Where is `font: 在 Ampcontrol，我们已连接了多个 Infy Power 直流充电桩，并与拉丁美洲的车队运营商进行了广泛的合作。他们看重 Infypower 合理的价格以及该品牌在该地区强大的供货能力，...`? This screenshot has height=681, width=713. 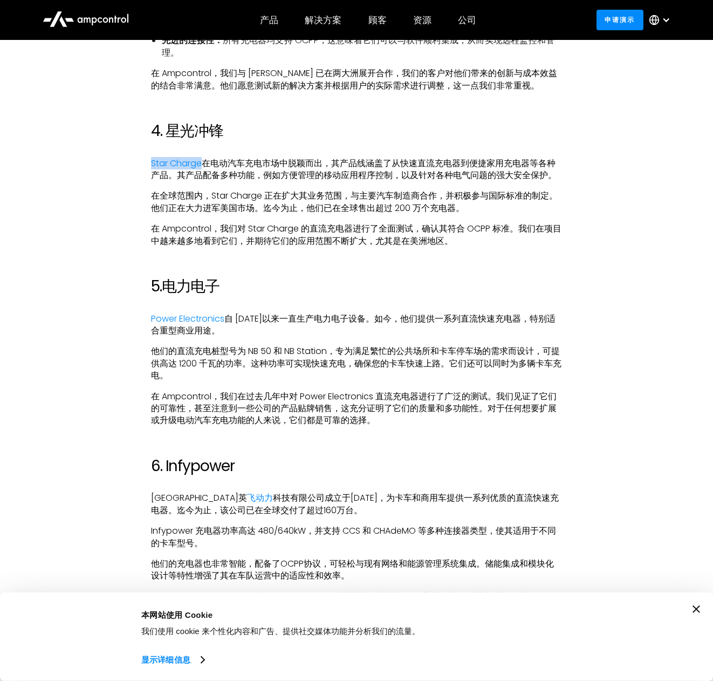
font: 在 Ampcontrol，我们已连接了多个 Infy Power 直流充电桩，并与拉丁美洲的车队运营商进行了广泛的合作。他们看重 Infypower 合理的价格以及该品牌在该地区强大的供货能力，... is located at coordinates (352, 602).